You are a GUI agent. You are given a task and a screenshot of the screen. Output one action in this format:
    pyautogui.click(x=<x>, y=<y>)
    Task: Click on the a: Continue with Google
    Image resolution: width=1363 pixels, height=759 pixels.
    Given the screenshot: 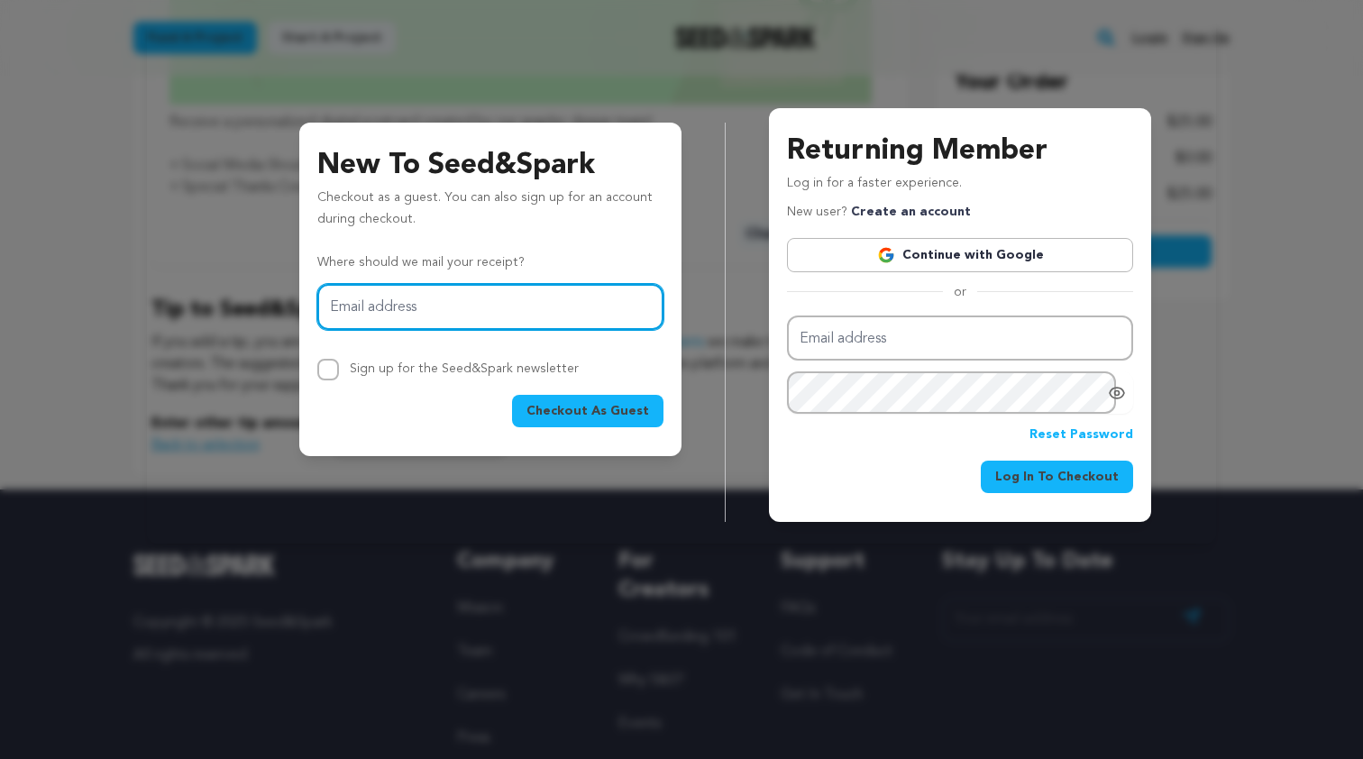 What is the action you would take?
    pyautogui.click(x=960, y=255)
    